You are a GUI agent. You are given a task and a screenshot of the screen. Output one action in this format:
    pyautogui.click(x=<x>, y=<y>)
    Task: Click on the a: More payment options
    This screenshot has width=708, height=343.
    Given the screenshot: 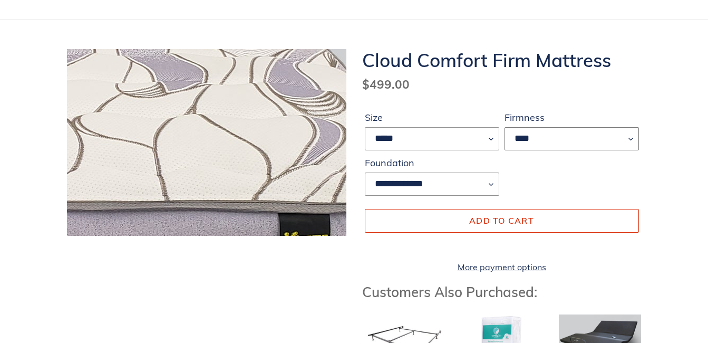 What is the action you would take?
    pyautogui.click(x=502, y=267)
    